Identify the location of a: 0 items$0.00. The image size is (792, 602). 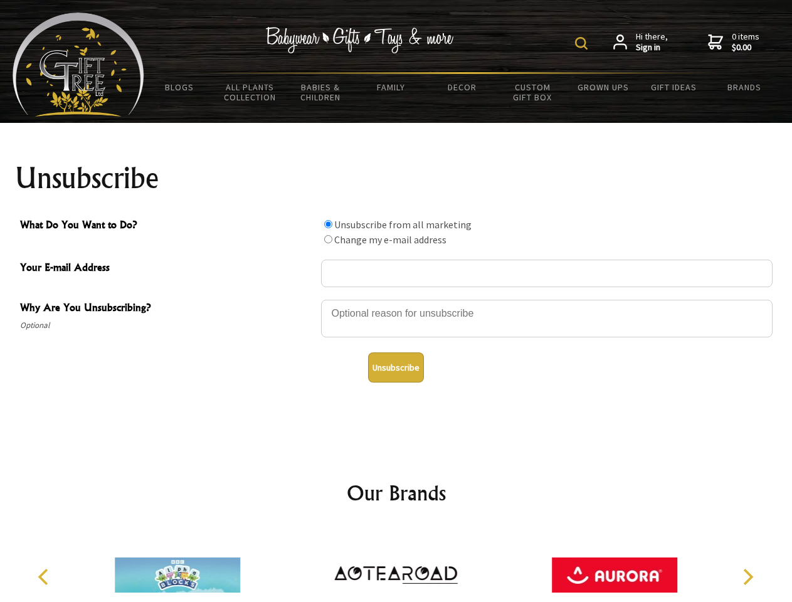
(734, 42).